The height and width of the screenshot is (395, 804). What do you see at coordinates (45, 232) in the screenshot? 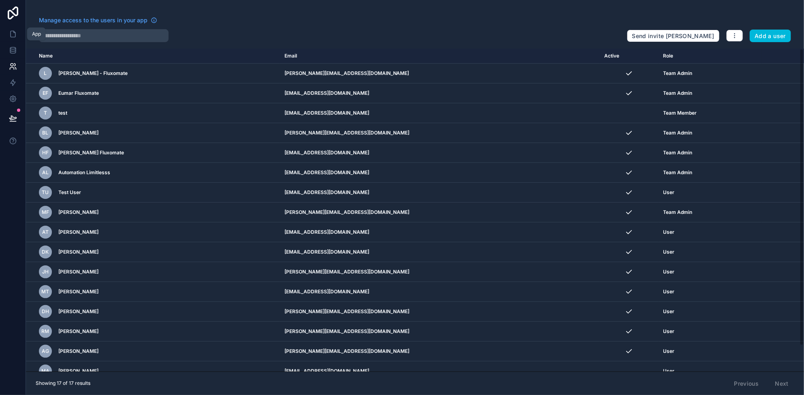
I see `span: AT` at bounding box center [45, 232].